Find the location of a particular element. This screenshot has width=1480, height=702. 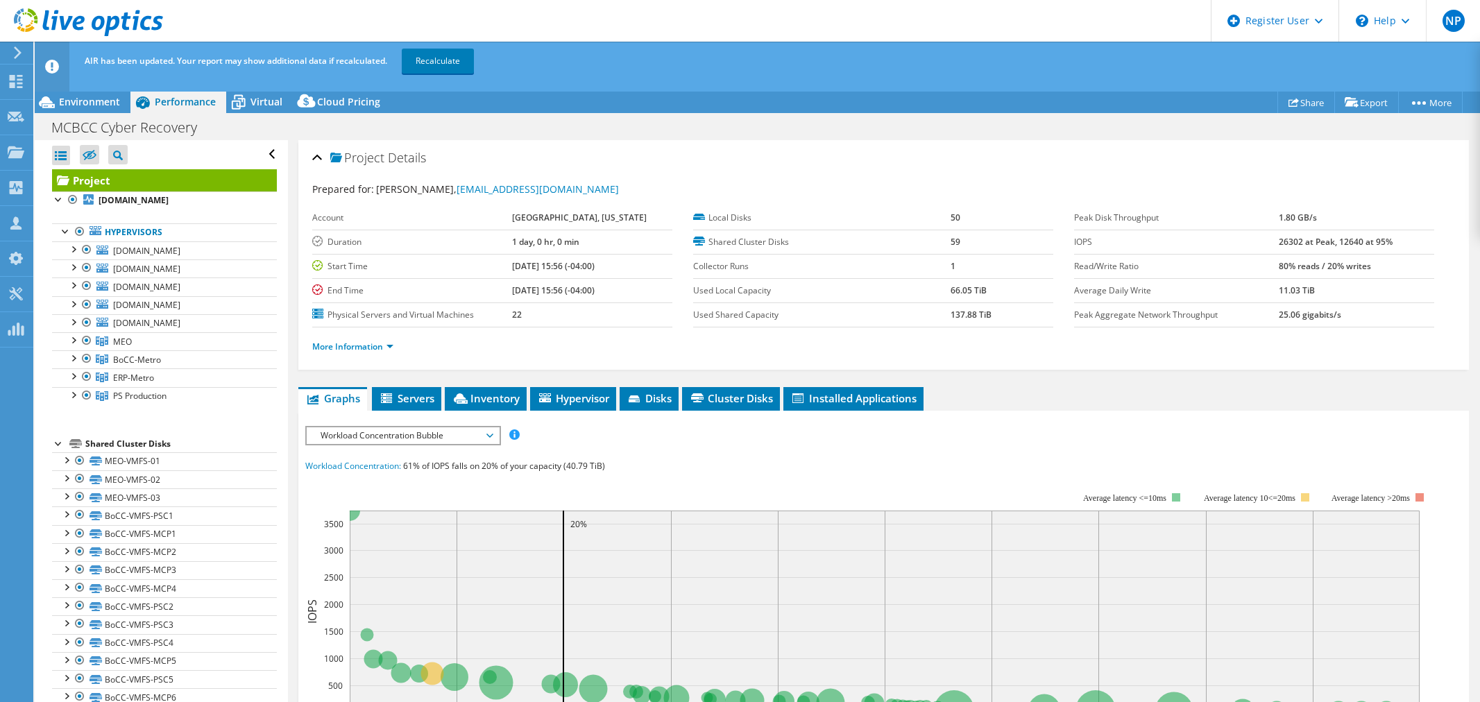

a: Export is located at coordinates (1366, 102).